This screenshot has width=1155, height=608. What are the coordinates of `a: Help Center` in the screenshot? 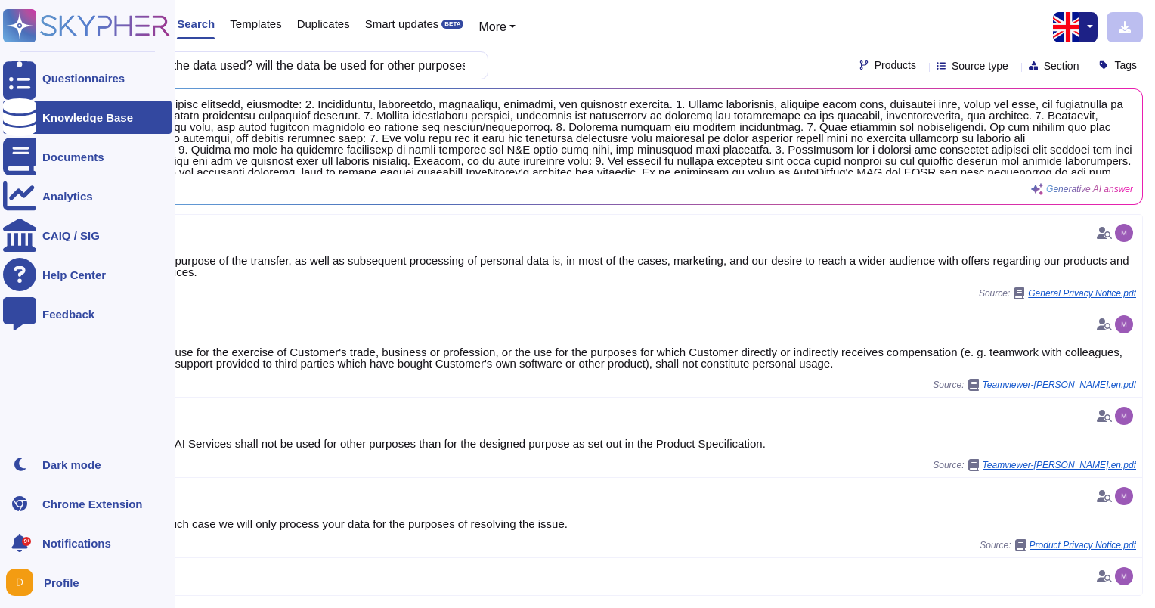 It's located at (87, 274).